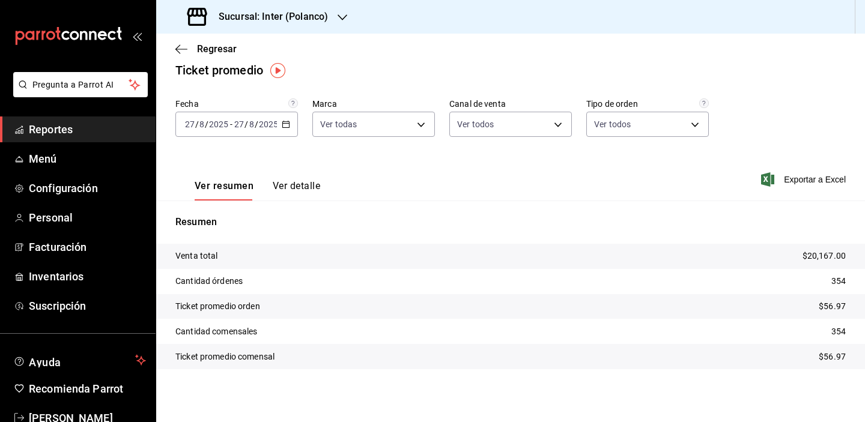 The image size is (865, 422). Describe the element at coordinates (296, 190) in the screenshot. I see `button: Ver detalle` at that location.